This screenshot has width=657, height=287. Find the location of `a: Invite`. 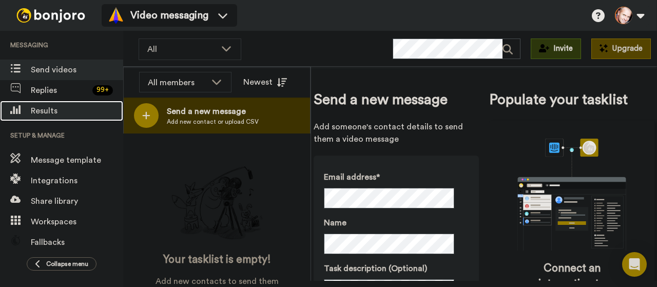

a: Invite is located at coordinates (556, 49).